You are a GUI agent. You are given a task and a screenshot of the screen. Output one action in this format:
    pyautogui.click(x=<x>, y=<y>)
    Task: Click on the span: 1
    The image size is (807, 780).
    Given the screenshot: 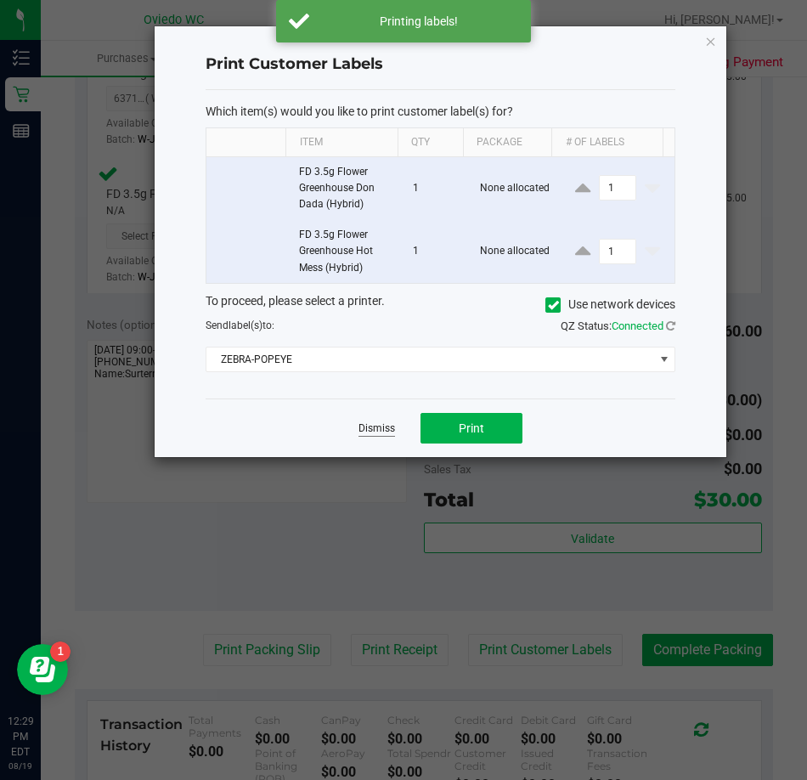 What is the action you would take?
    pyautogui.click(x=10, y=9)
    